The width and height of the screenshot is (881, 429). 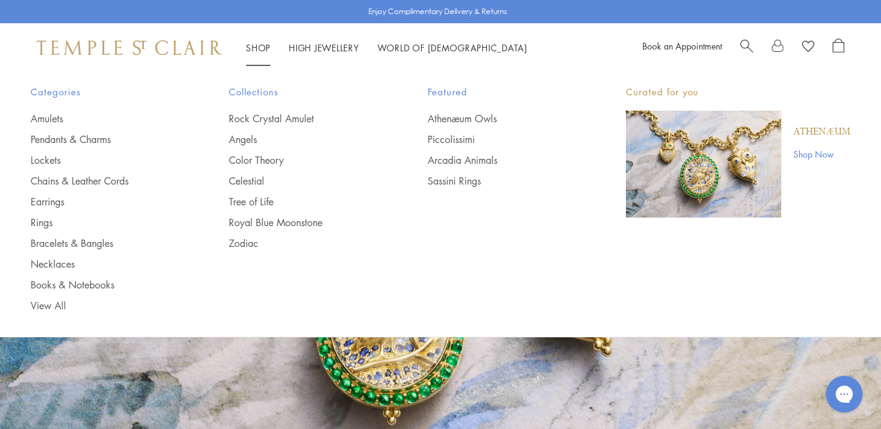 I want to click on a: Earrings, so click(x=105, y=202).